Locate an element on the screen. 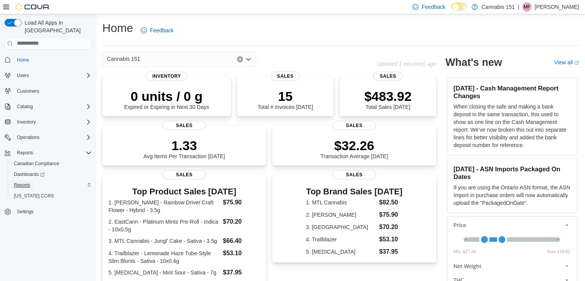 Image resolution: width=585 pixels, height=281 pixels. span: MF is located at coordinates (526, 7).